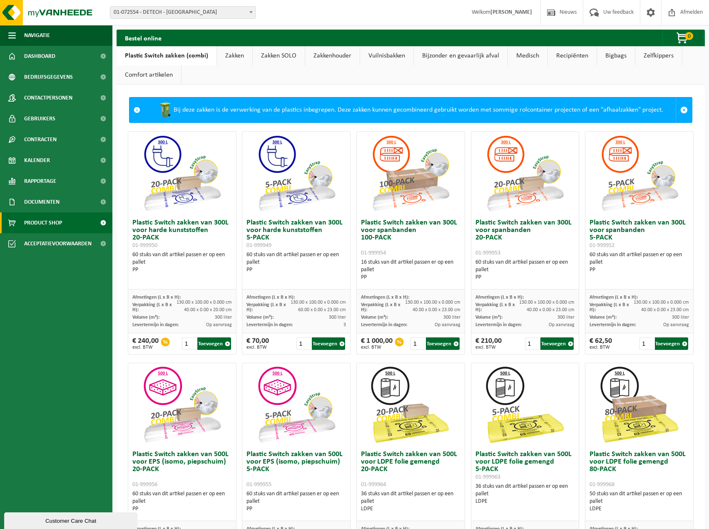 Image resolution: width=709 pixels, height=529 pixels. I want to click on span: 01-999953, so click(488, 253).